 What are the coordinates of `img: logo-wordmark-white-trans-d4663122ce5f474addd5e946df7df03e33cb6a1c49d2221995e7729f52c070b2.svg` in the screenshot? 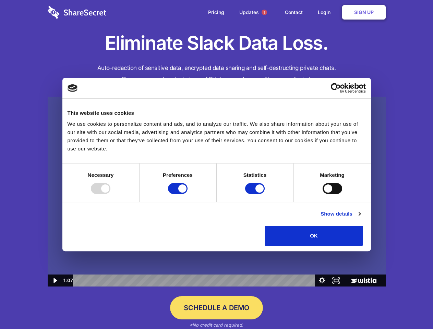 It's located at (77, 12).